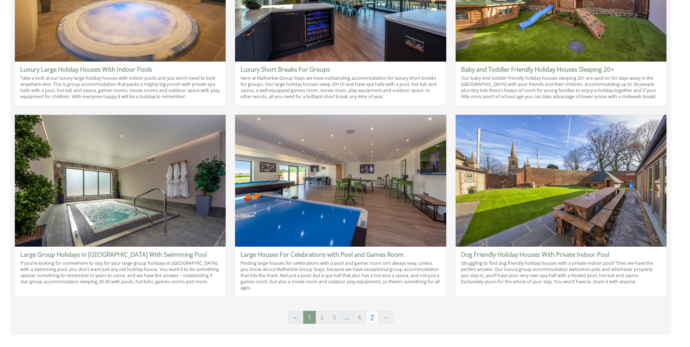 The width and height of the screenshot is (690, 347). Describe the element at coordinates (340, 181) in the screenshot. I see `img: 'Large Houses For Celebrations with Pool and Games Room' - Holiday Ideas` at that location.